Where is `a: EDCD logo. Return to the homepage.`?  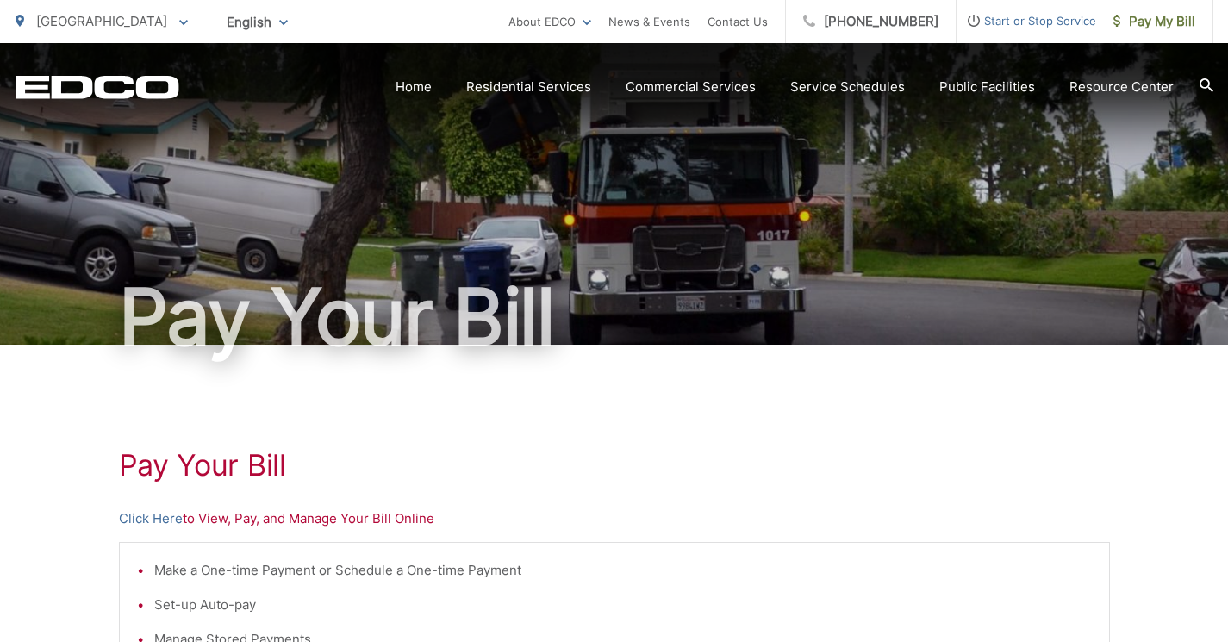 a: EDCD logo. Return to the homepage. is located at coordinates (97, 87).